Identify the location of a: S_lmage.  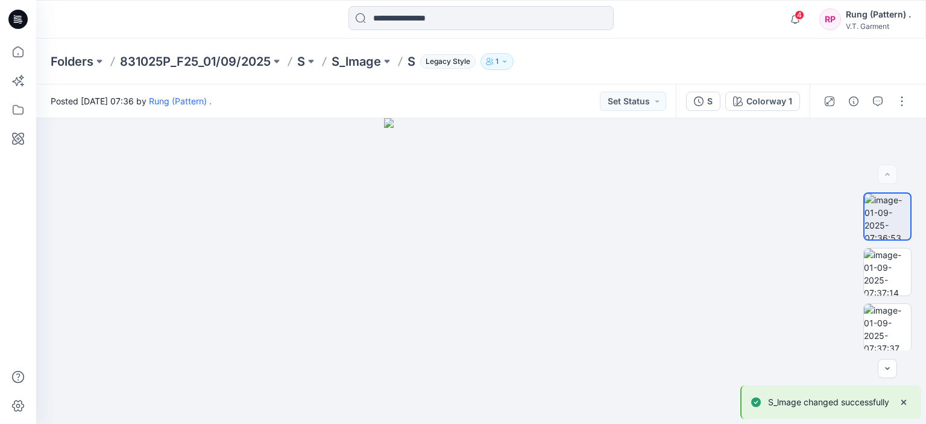
(356, 62).